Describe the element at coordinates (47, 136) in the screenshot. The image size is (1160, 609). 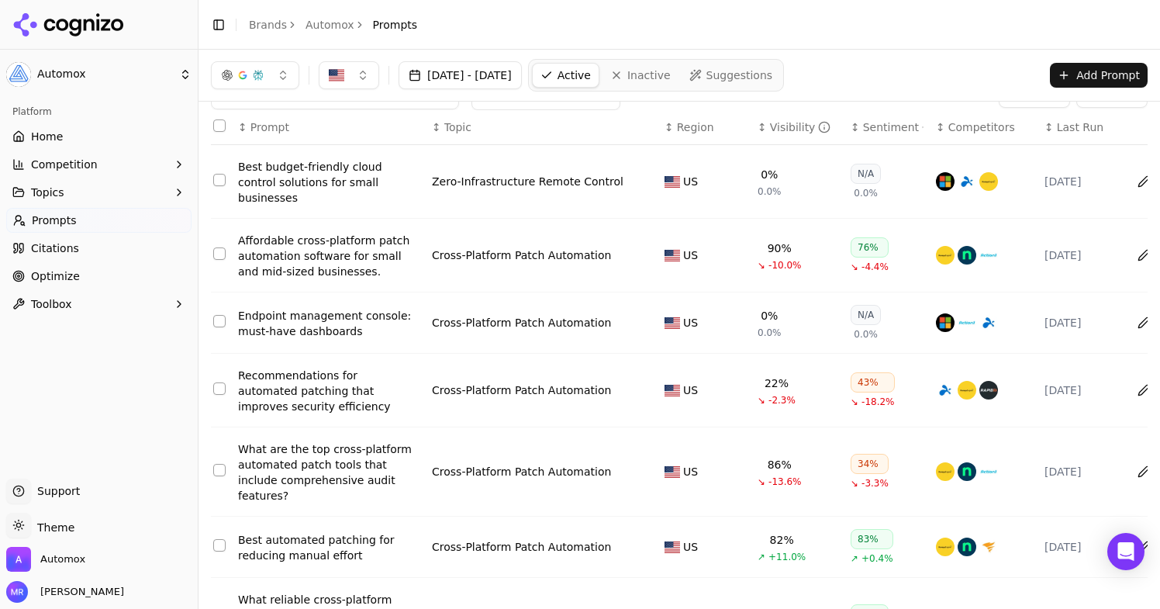
I see `span: Home` at that location.